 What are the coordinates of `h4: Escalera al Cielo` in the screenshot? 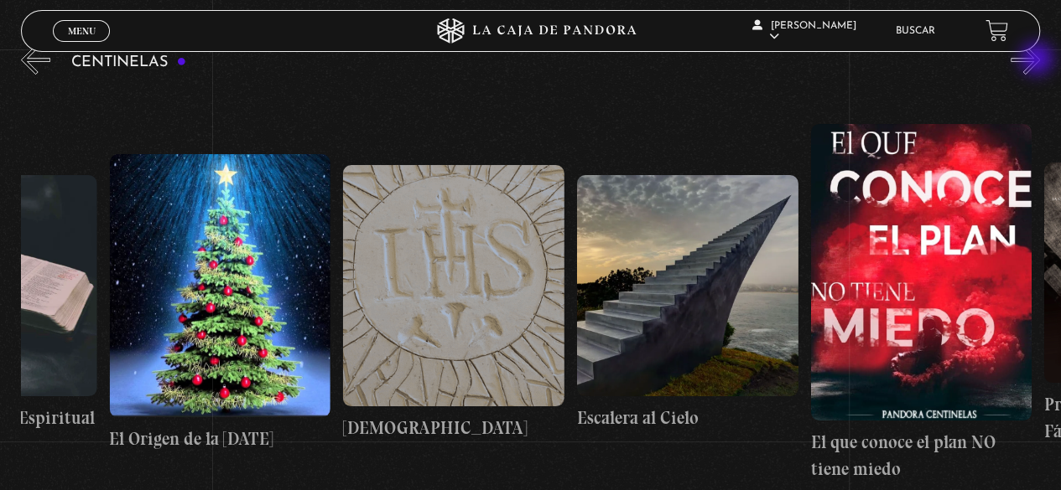 It's located at (687, 418).